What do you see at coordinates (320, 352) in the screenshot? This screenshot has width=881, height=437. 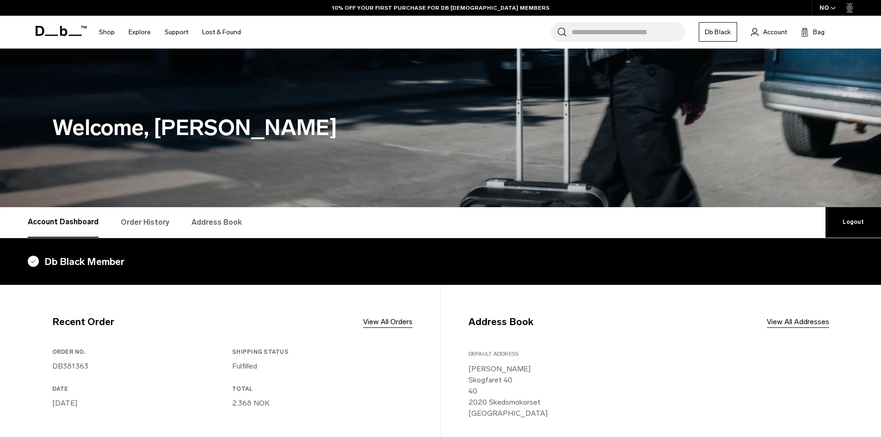 I see `h3: Shipping Status` at bounding box center [320, 352].